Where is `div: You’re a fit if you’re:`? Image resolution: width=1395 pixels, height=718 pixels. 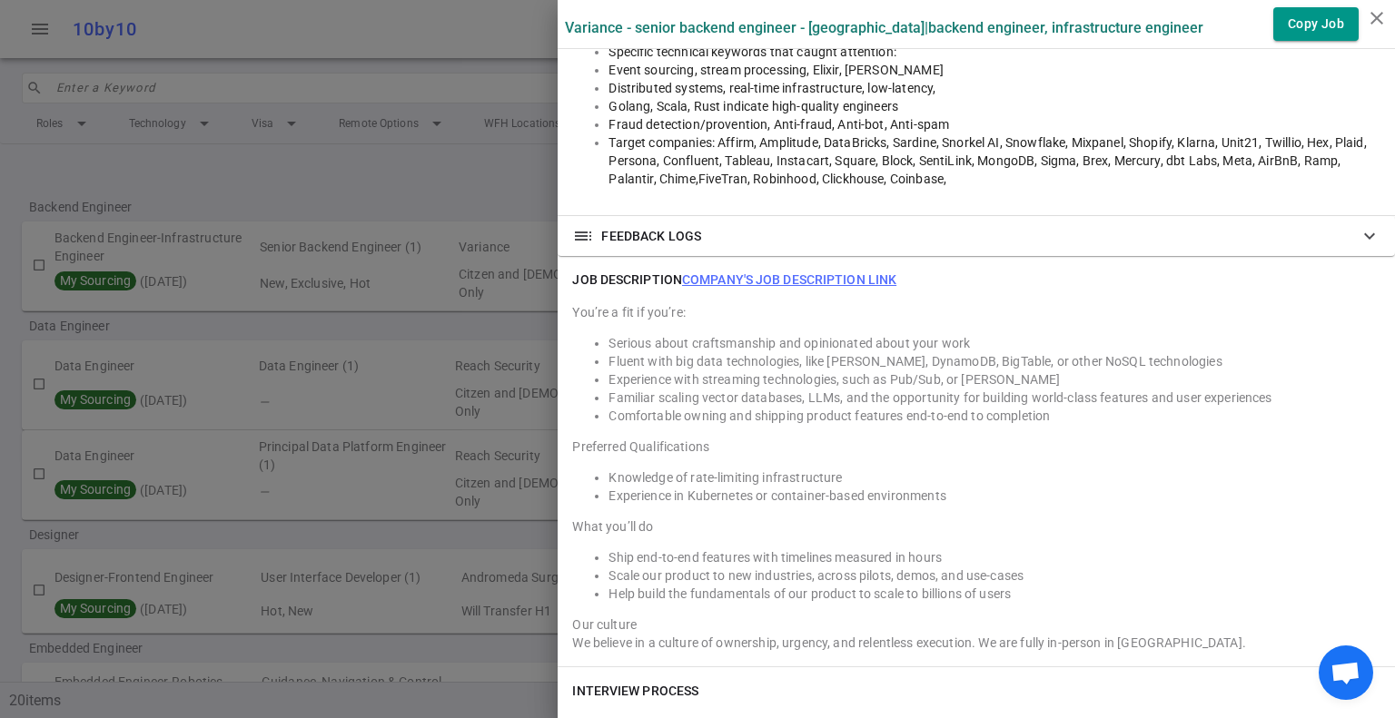
div: You’re a fit if you’re: is located at coordinates (976, 312).